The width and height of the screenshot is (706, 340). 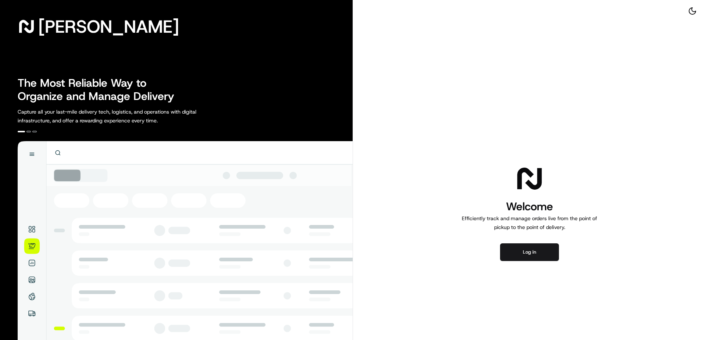 What do you see at coordinates (100, 90) in the screenshot?
I see `h2: The Most Reliable Way to Organize and Manage Delivery` at bounding box center [100, 90].